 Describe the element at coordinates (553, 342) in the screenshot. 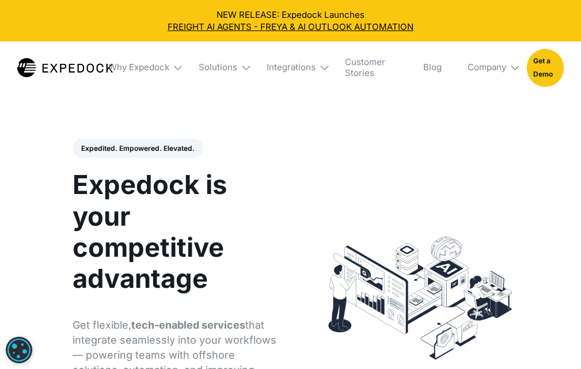

I see `div: Chat Widget` at that location.